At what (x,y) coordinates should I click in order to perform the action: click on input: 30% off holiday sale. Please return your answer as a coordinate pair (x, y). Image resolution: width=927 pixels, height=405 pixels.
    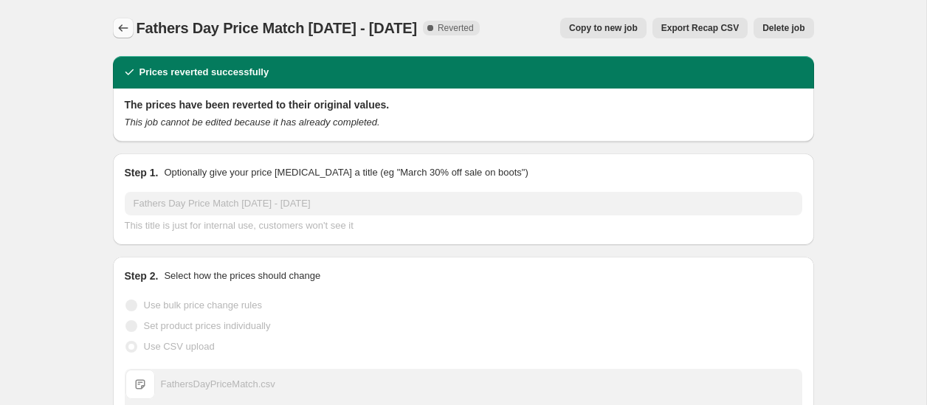
    Looking at the image, I should click on (464, 204).